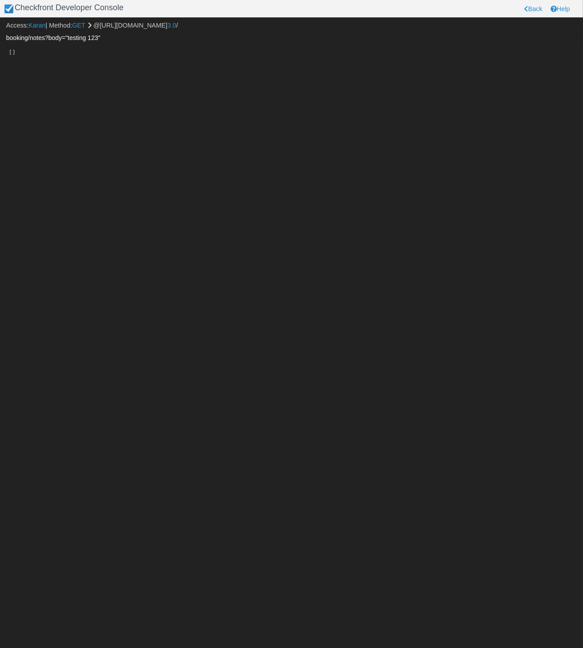 The width and height of the screenshot is (583, 648). Describe the element at coordinates (78, 25) in the screenshot. I see `a: GET` at that location.